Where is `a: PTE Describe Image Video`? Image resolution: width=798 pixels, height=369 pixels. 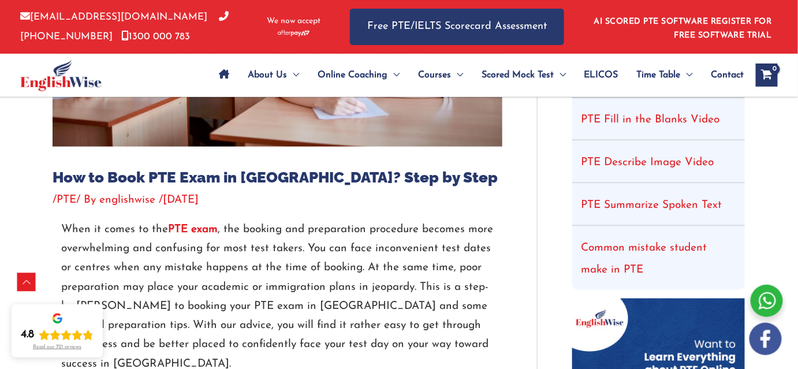 a: PTE Describe Image Video is located at coordinates (647, 162).